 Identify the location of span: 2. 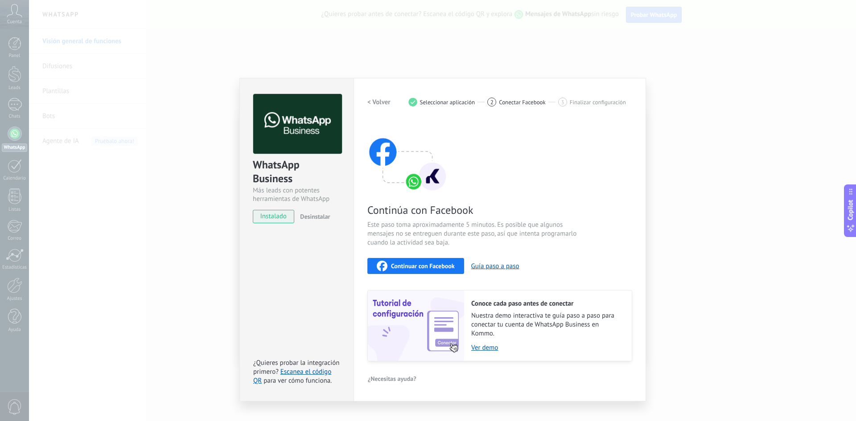
(492, 102).